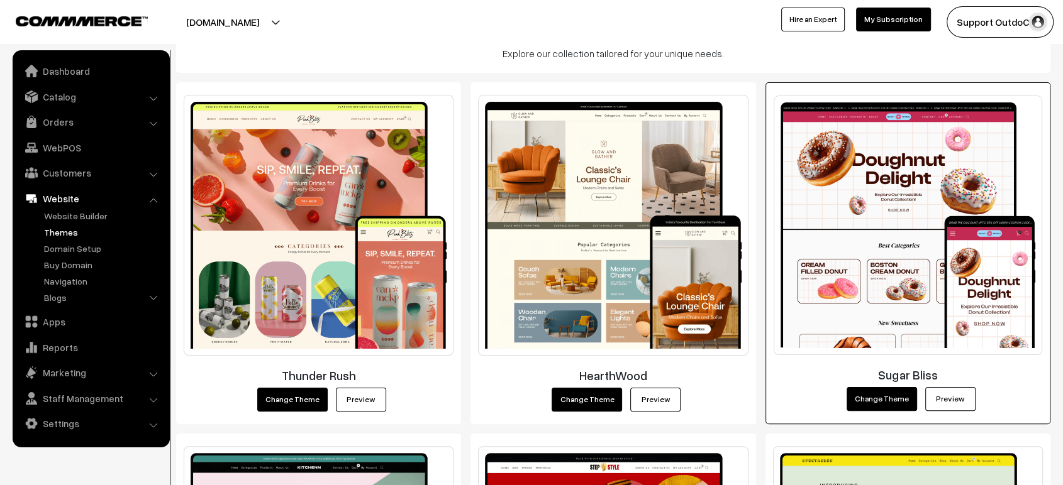  What do you see at coordinates (82, 21) in the screenshot?
I see `img: COMMMERCE` at bounding box center [82, 21].